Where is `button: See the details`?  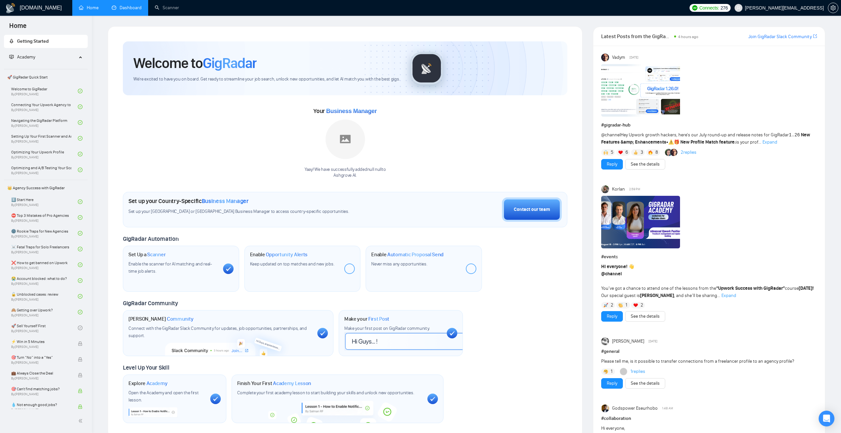
button: See the details is located at coordinates (645, 164).